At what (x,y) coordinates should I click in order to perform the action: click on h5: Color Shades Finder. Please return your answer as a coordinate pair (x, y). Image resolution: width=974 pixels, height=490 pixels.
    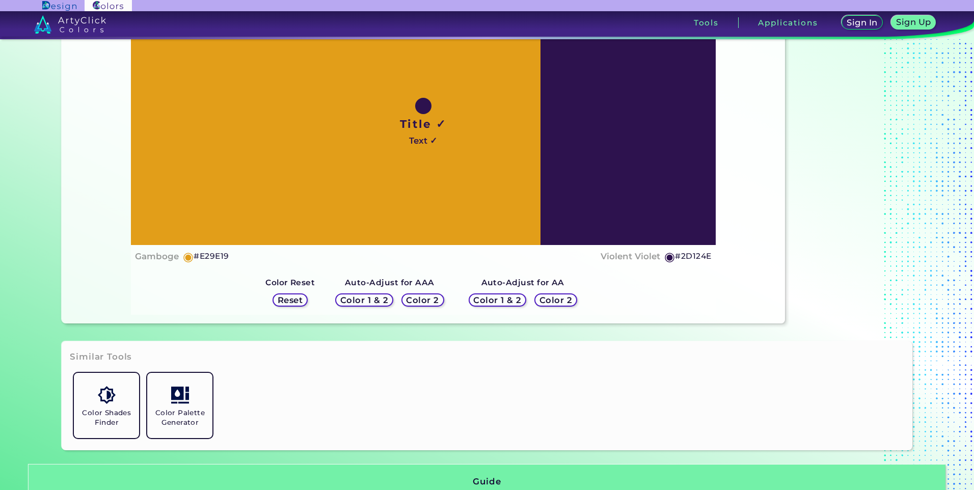
    Looking at the image, I should click on (106, 418).